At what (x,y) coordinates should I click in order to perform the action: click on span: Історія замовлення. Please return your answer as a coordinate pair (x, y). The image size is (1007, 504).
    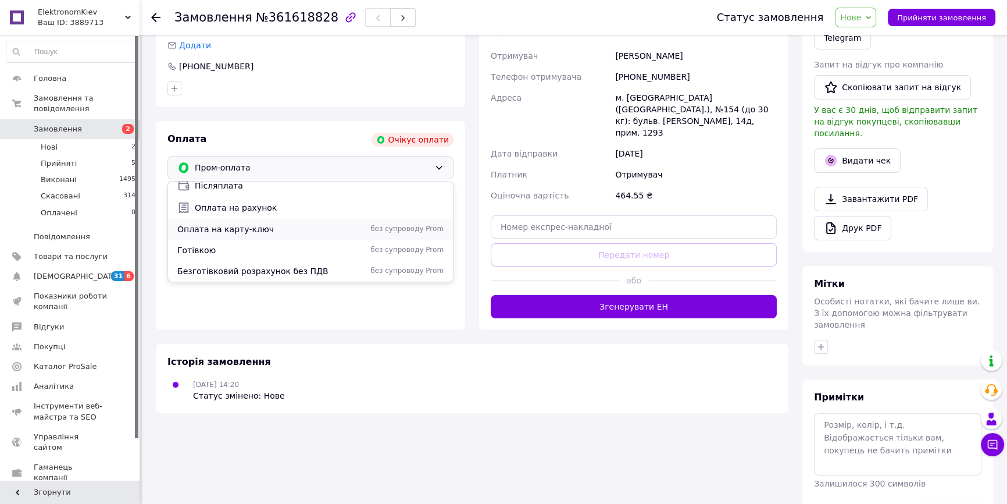
    Looking at the image, I should click on (219, 361).